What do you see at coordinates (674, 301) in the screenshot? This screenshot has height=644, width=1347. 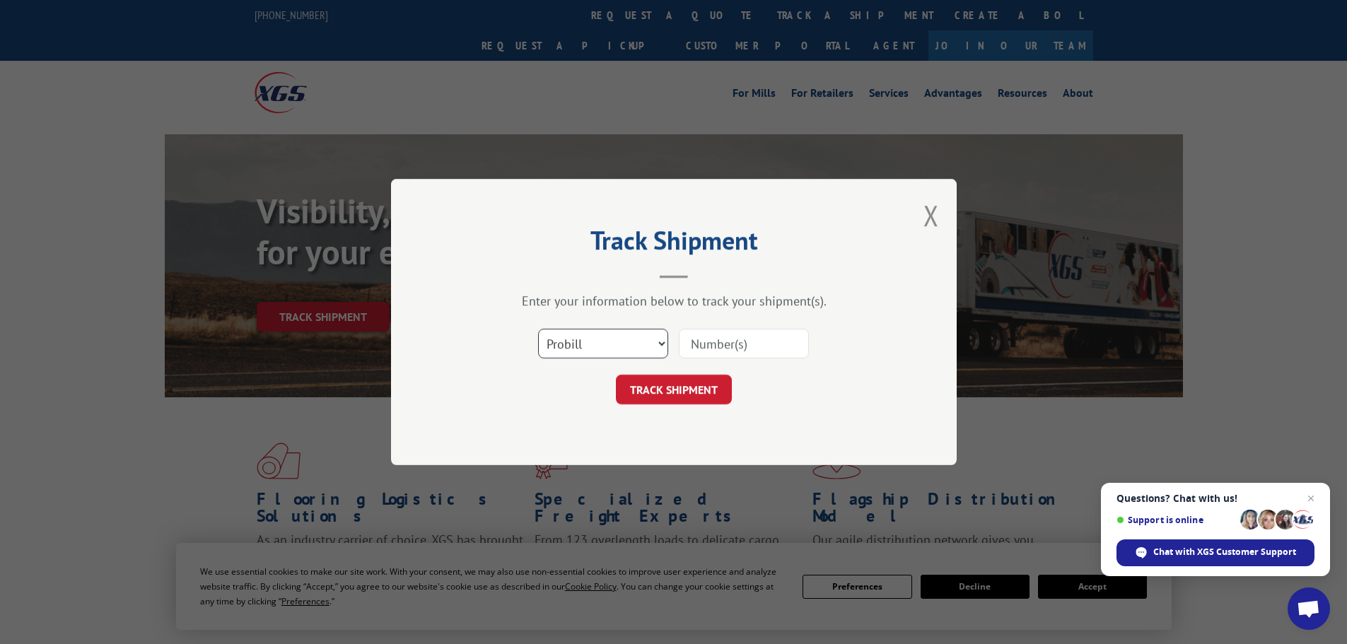 I see `div: Enter your information below to track your shipment(s).` at bounding box center [674, 301].